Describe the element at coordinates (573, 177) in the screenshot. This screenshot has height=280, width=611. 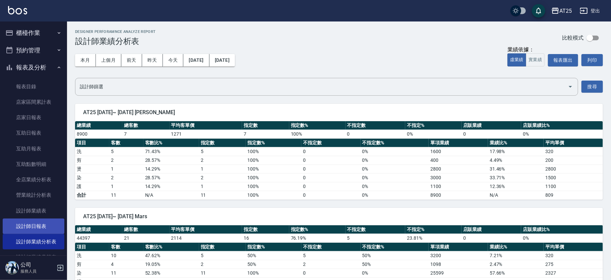
I see `td: 1500` at that location.